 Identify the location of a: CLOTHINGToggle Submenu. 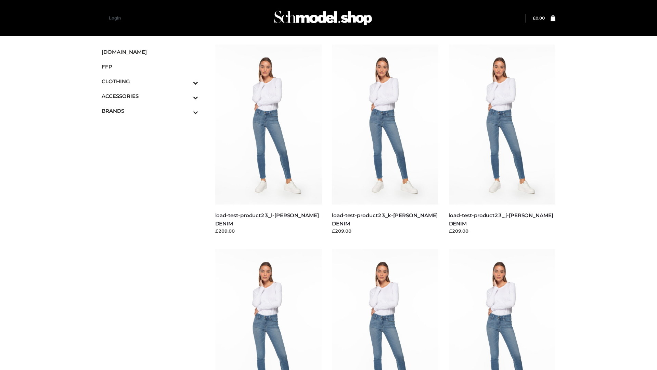
(150, 81).